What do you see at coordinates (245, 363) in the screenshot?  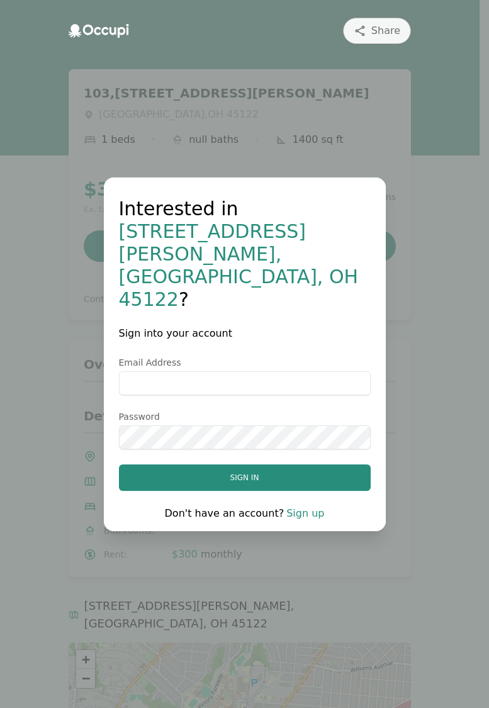 I see `label: Email Address` at bounding box center [245, 363].